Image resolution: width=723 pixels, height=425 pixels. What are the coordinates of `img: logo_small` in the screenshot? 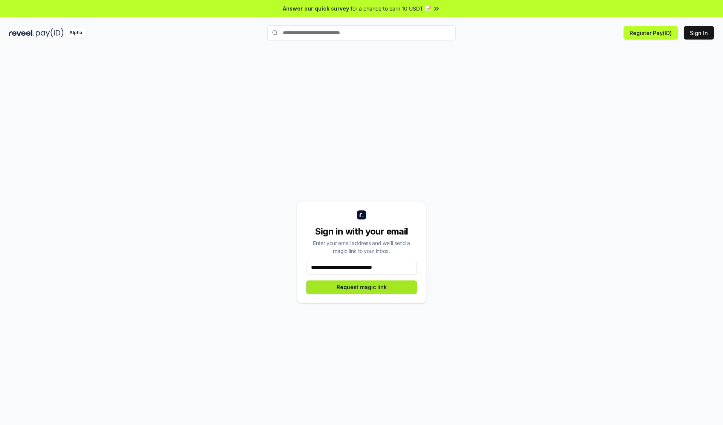 It's located at (362, 215).